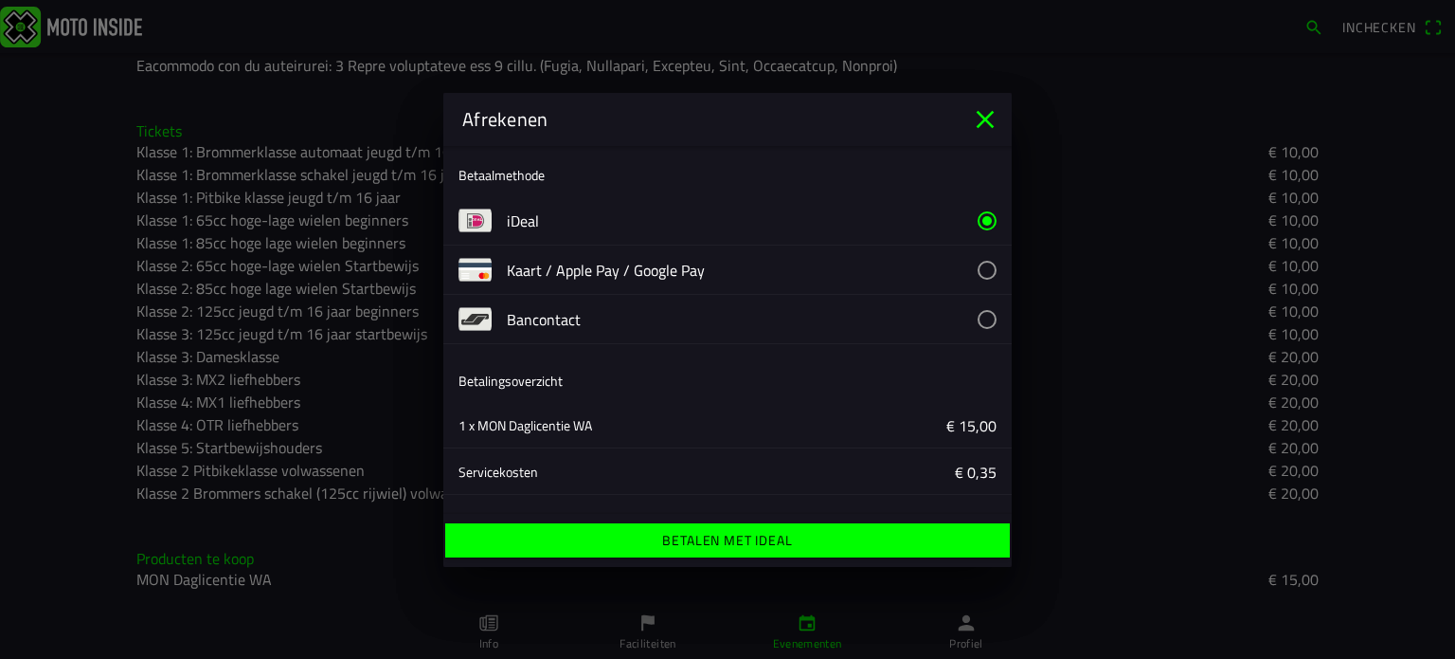 Image resolution: width=1455 pixels, height=659 pixels. Describe the element at coordinates (727, 540) in the screenshot. I see `ion-label: Betalen met iDeal` at that location.